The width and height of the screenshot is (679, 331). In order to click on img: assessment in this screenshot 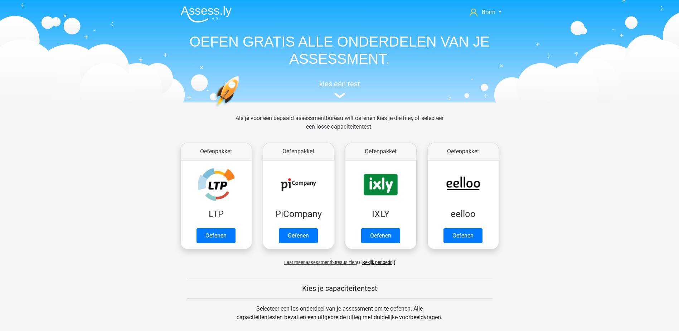, I will do `click(340, 95)`.